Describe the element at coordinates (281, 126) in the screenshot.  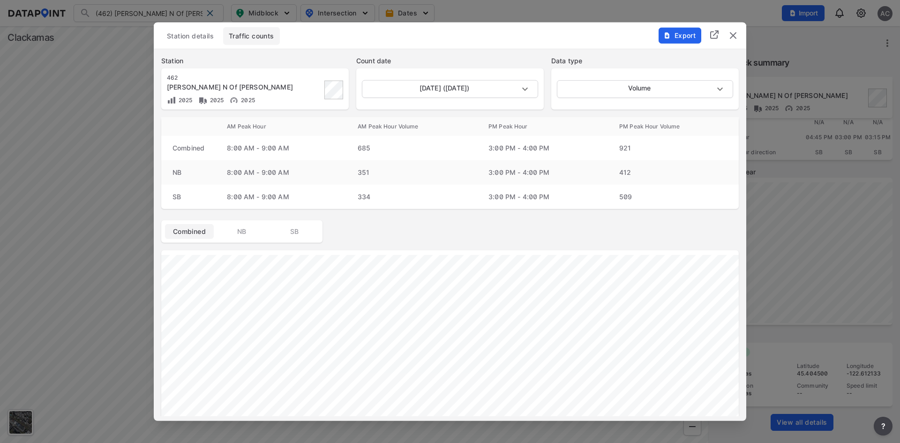
I see `th: AM Peak Hour` at that location.